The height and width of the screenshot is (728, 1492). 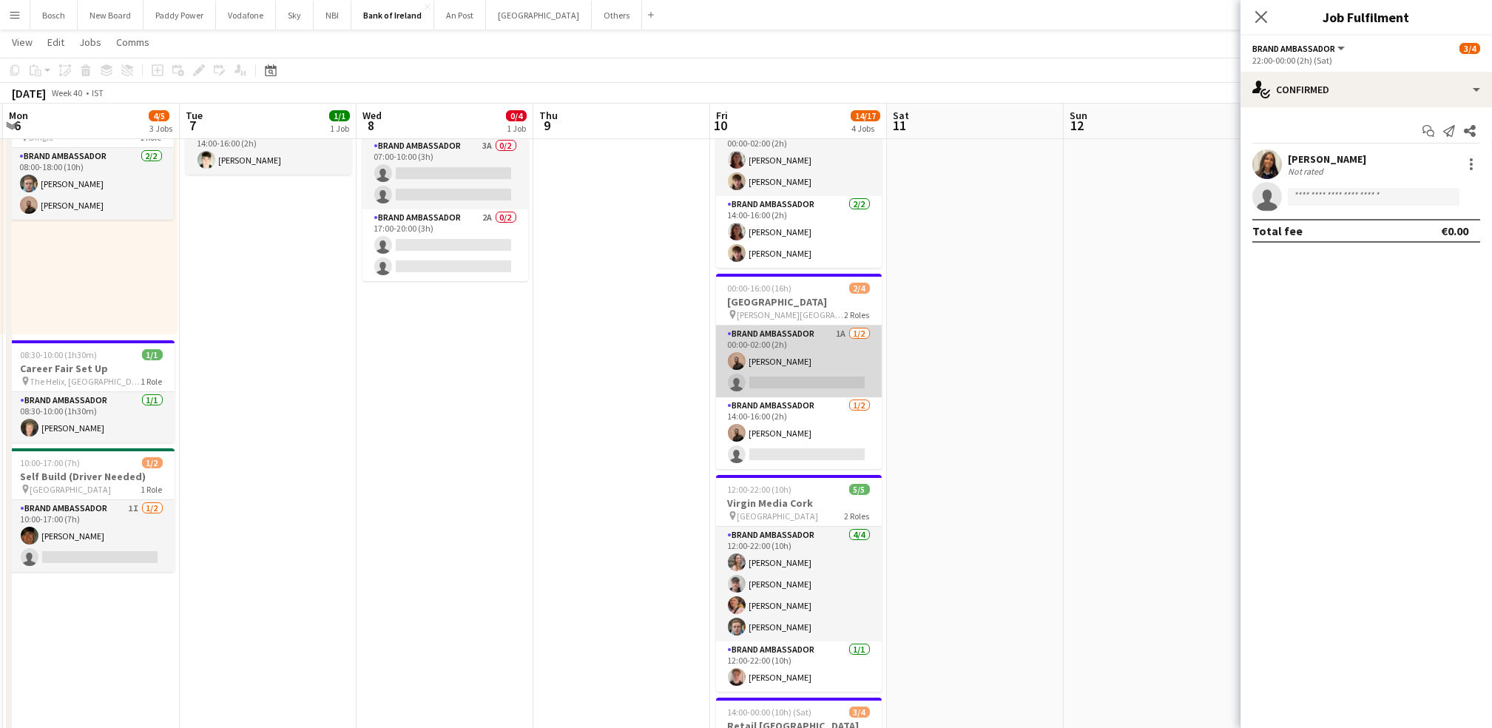 I want to click on span: 14/17, so click(x=865, y=115).